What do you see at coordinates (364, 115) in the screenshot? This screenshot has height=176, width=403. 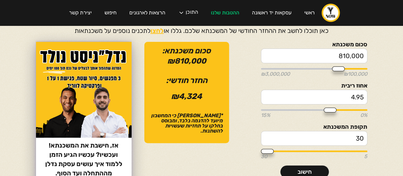 I see `span: 0%` at bounding box center [364, 115].